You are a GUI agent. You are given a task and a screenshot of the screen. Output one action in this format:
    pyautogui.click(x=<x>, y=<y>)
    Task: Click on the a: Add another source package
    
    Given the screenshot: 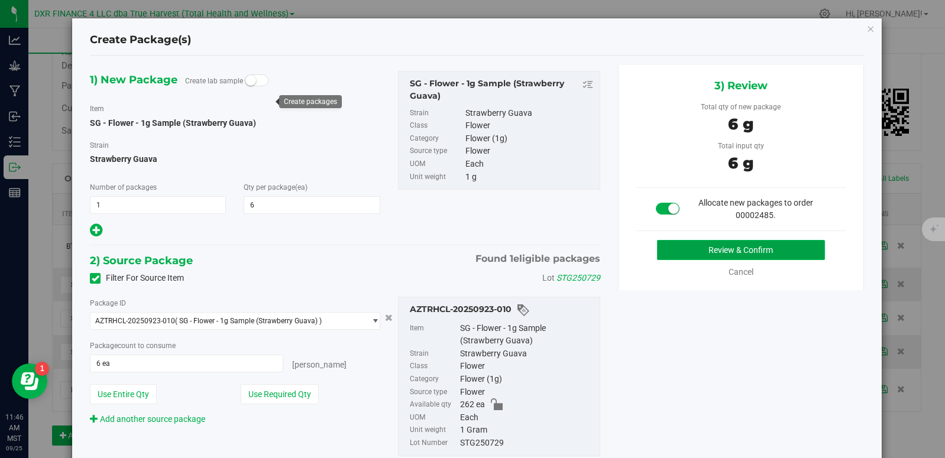 What is the action you would take?
    pyautogui.click(x=147, y=419)
    